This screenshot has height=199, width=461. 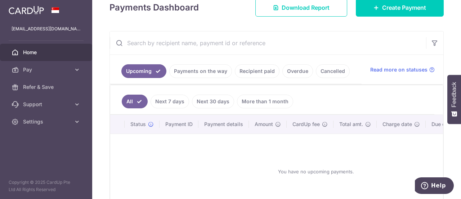 I want to click on img: CardUp, so click(x=26, y=10).